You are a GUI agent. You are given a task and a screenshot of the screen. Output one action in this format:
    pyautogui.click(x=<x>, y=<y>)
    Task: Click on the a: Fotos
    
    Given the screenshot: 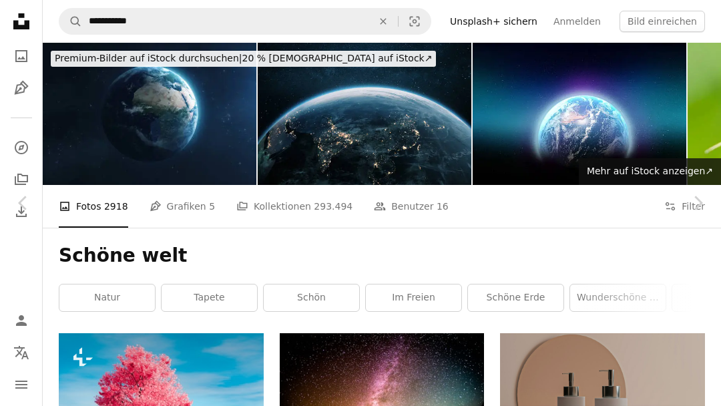 What is the action you would take?
    pyautogui.click(x=21, y=56)
    